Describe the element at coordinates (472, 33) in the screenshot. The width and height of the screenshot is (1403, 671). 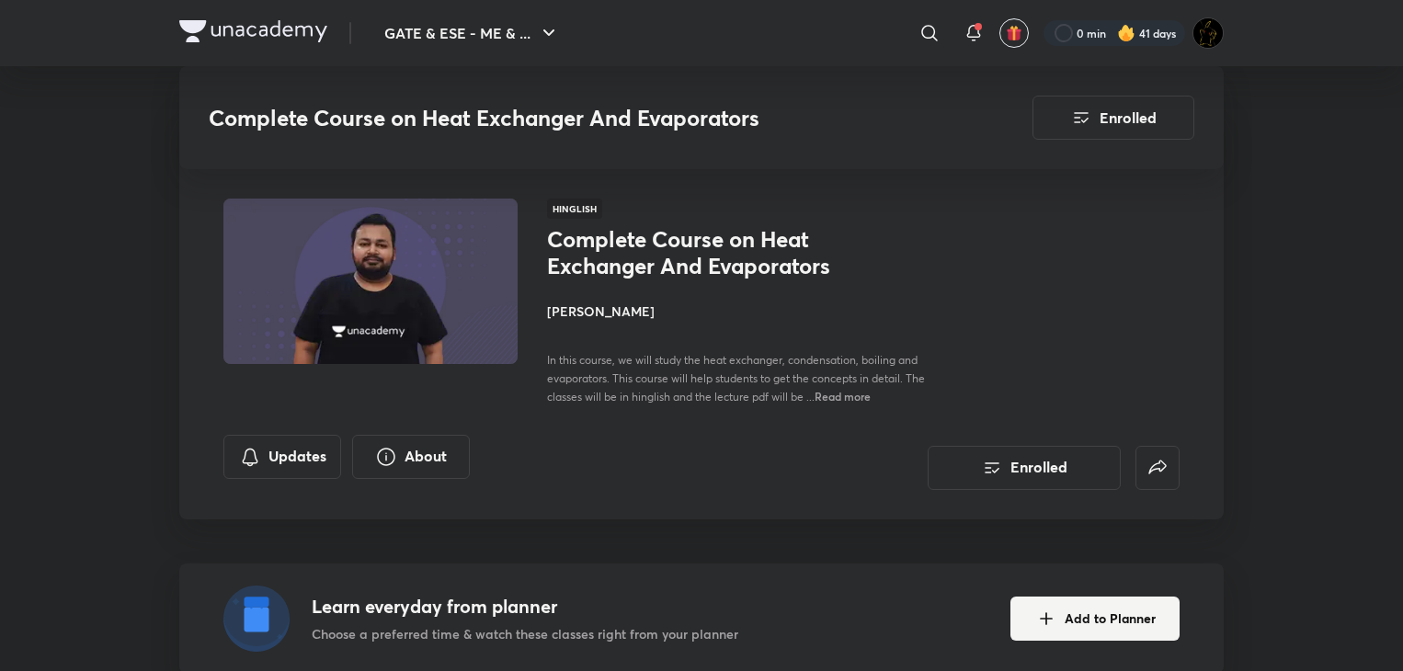
I see `button: GATE & ESE - ME & ...` at that location.